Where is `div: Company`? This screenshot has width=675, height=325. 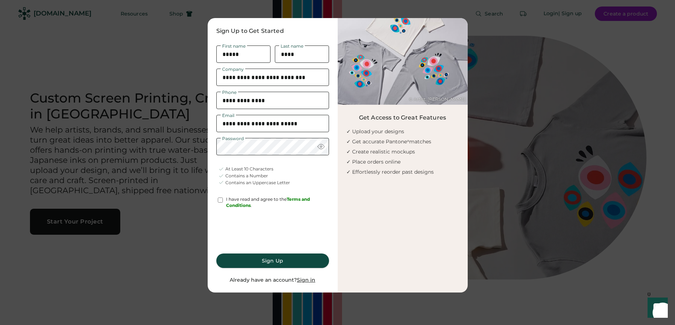
div: Company is located at coordinates (233, 69).